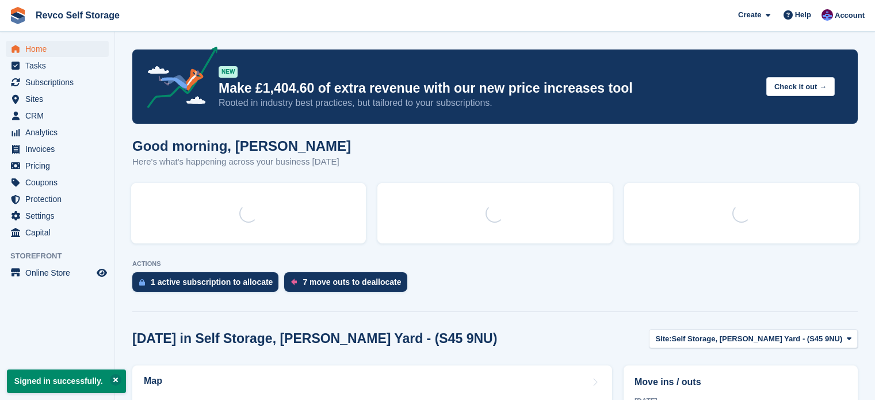 Image resolution: width=875 pixels, height=400 pixels. Describe the element at coordinates (212, 282) in the screenshot. I see `div: 1 active subscription to allocate` at that location.